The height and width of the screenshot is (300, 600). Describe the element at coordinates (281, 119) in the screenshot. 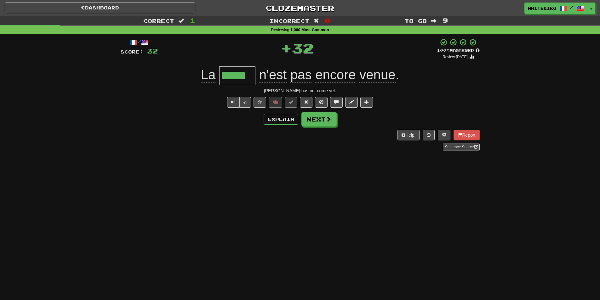

I see `button: Explain` at that location.